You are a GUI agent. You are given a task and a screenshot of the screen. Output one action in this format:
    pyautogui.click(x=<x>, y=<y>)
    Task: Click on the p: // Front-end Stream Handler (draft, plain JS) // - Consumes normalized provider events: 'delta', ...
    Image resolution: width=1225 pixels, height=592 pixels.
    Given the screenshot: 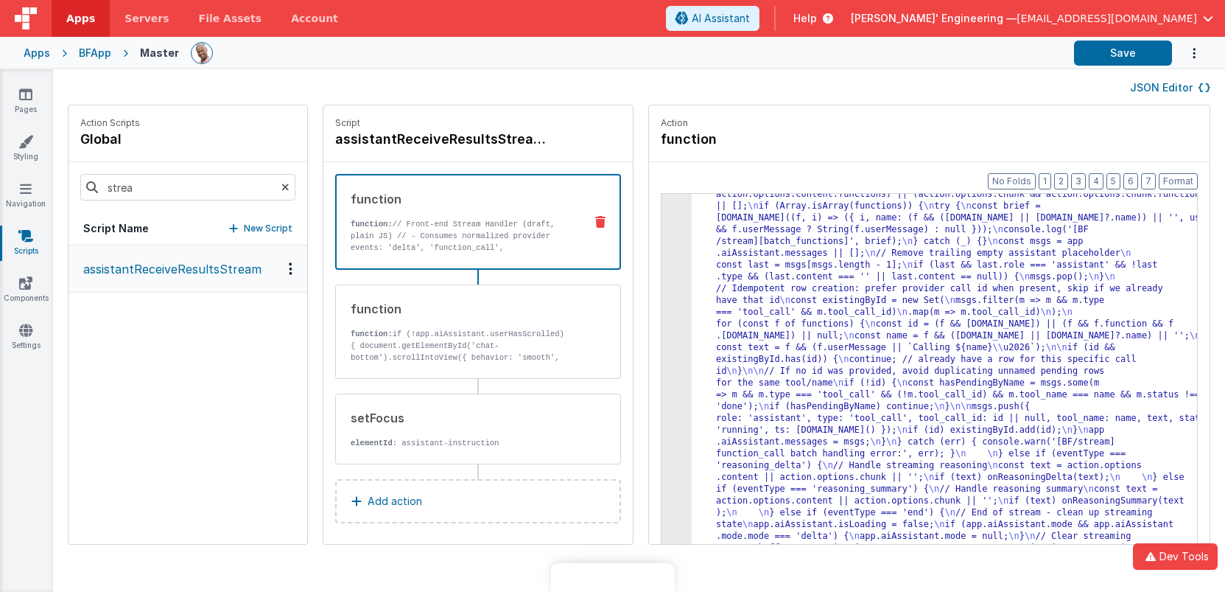 What is the action you would take?
    pyautogui.click(x=461, y=277)
    